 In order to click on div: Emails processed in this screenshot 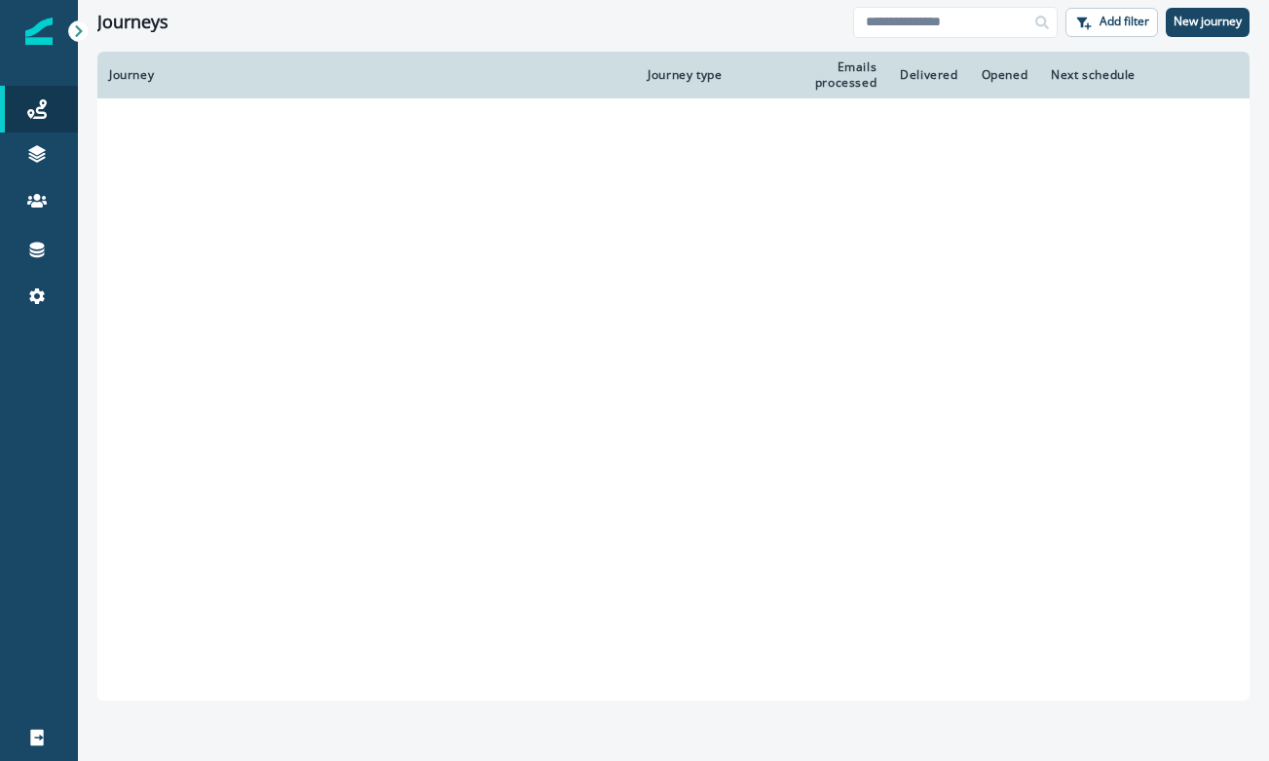, I will do `click(827, 75)`.